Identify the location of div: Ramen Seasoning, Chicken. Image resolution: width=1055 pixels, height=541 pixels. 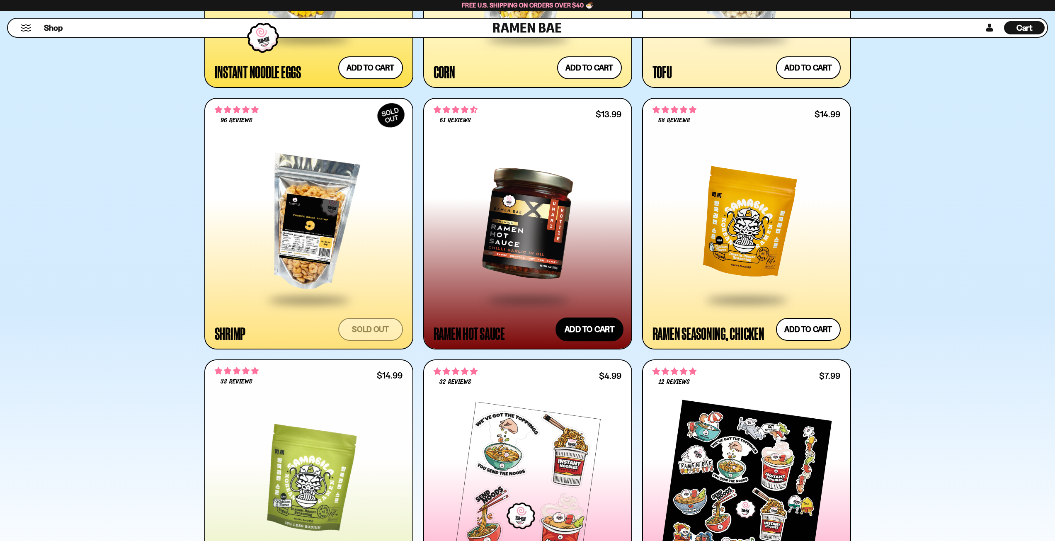
(709, 333).